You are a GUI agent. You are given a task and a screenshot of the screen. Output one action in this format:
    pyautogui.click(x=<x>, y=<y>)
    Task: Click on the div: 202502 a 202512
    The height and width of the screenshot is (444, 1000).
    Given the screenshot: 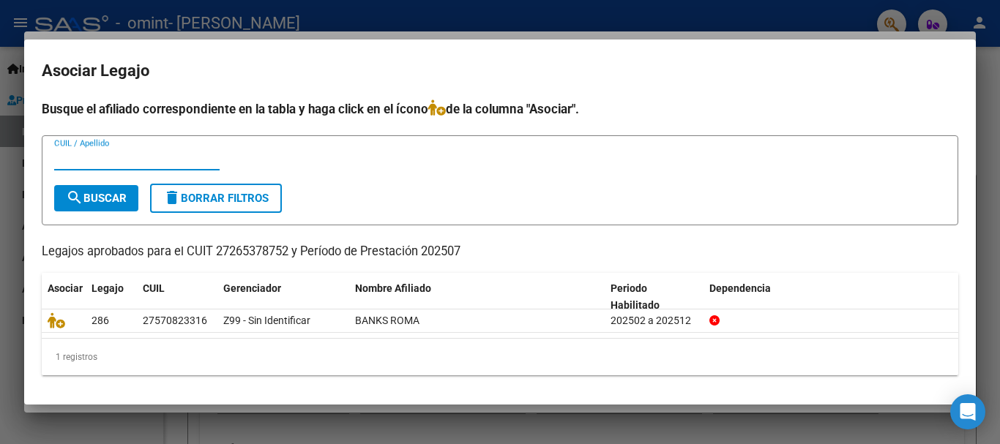 What is the action you would take?
    pyautogui.click(x=654, y=321)
    